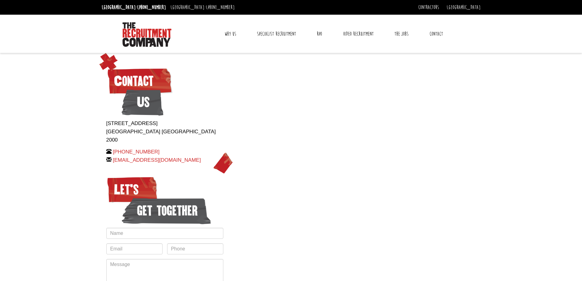 The width and height of the screenshot is (582, 281). I want to click on input: Name, so click(165, 233).